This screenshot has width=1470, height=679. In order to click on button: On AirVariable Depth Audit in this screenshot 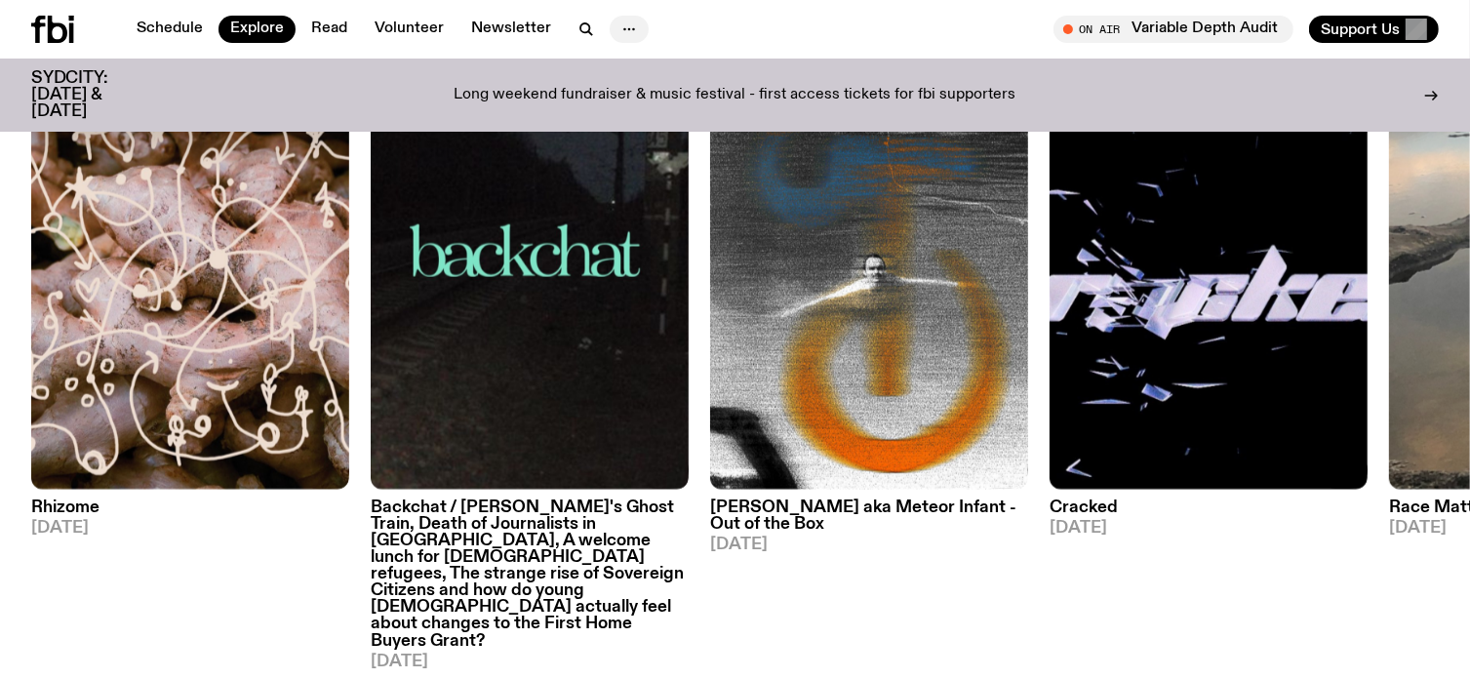, I will do `click(1174, 29)`.